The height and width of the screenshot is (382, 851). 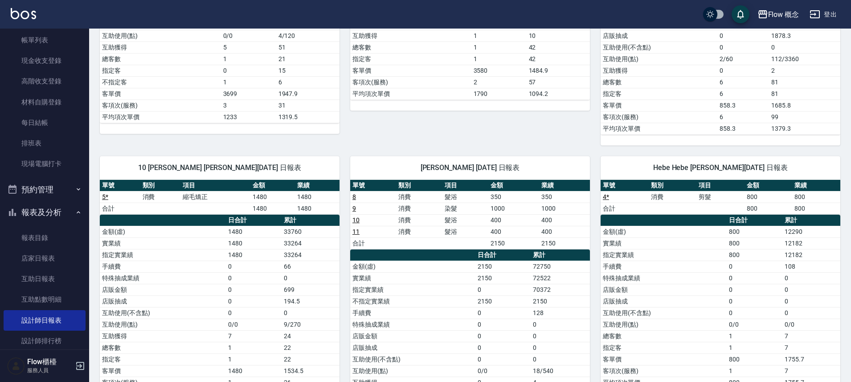 I want to click on td: 72522, so click(x=560, y=278).